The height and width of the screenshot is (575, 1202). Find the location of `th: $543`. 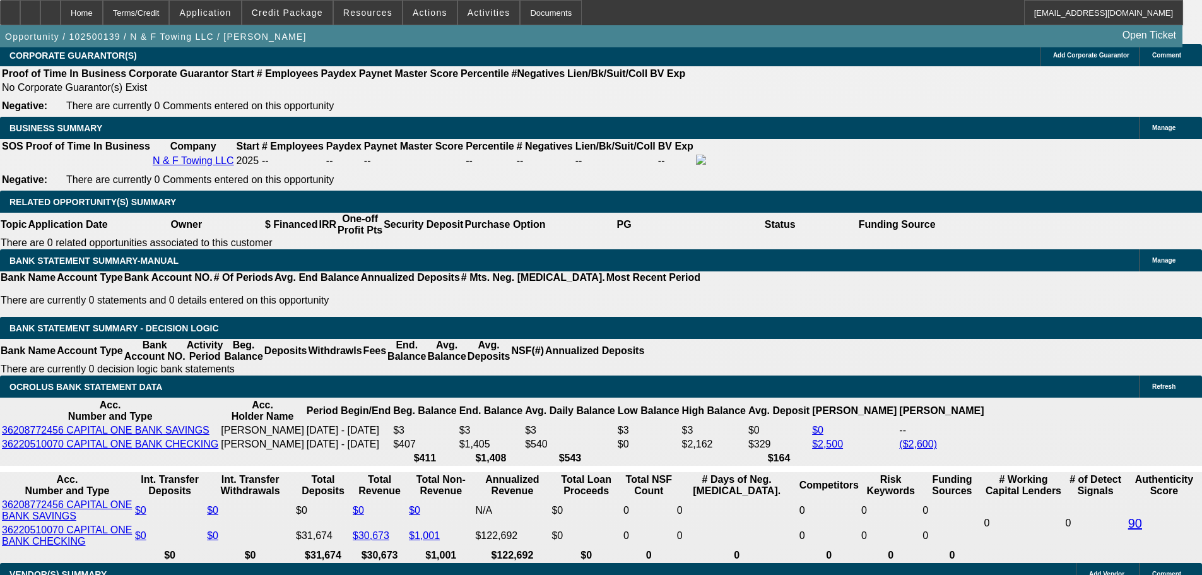

th: $543 is located at coordinates (570, 458).